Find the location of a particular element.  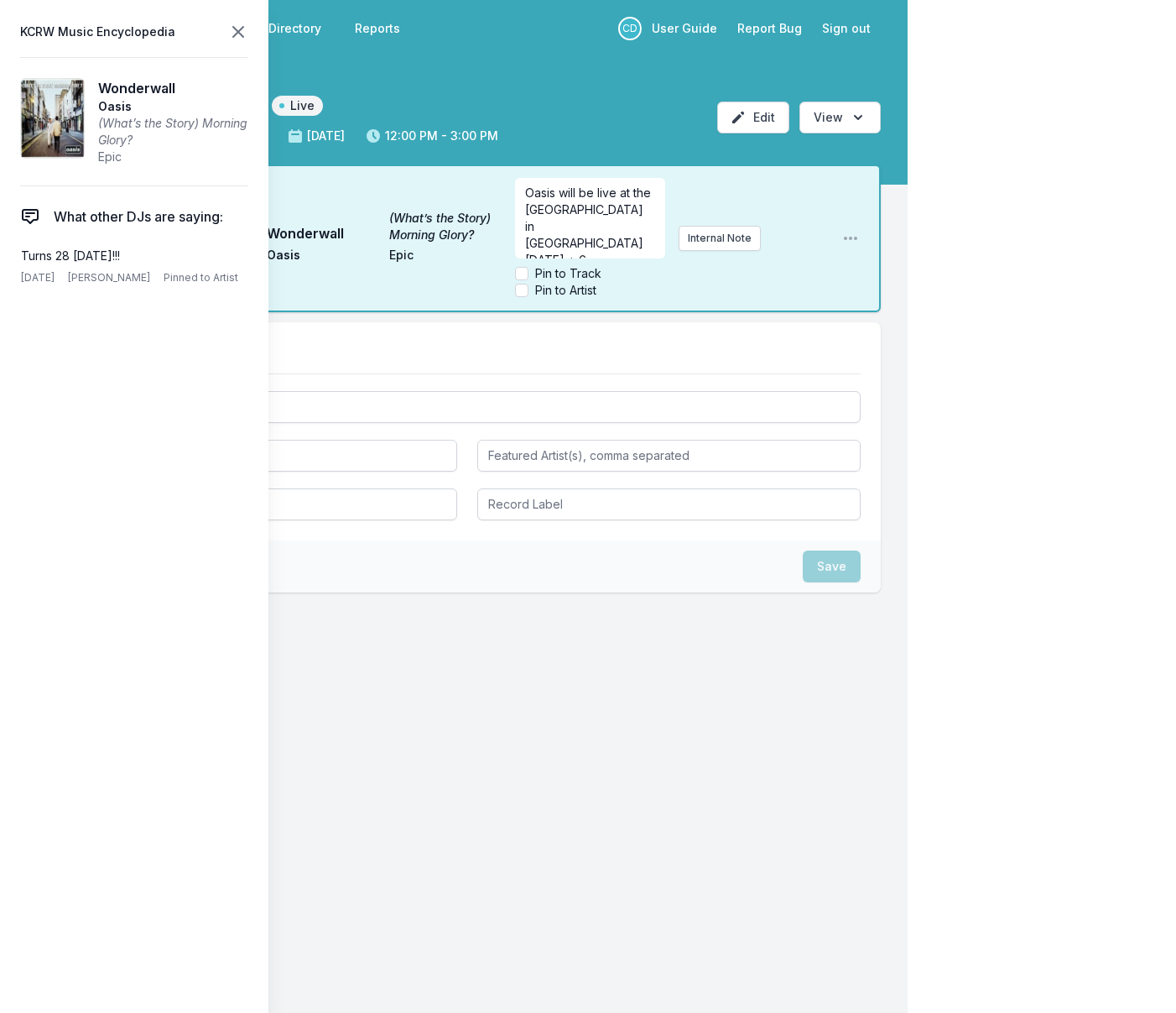

a: Reports is located at coordinates (377, 29).